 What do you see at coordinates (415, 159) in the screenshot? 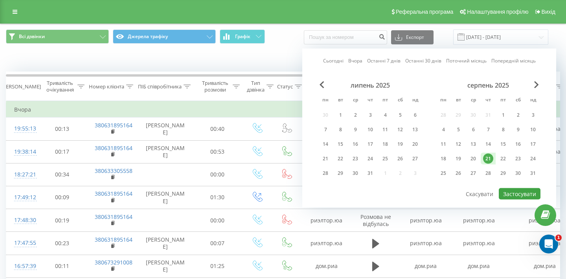
I see `div: нд 27 лип 2025 р.` at bounding box center [415, 159].